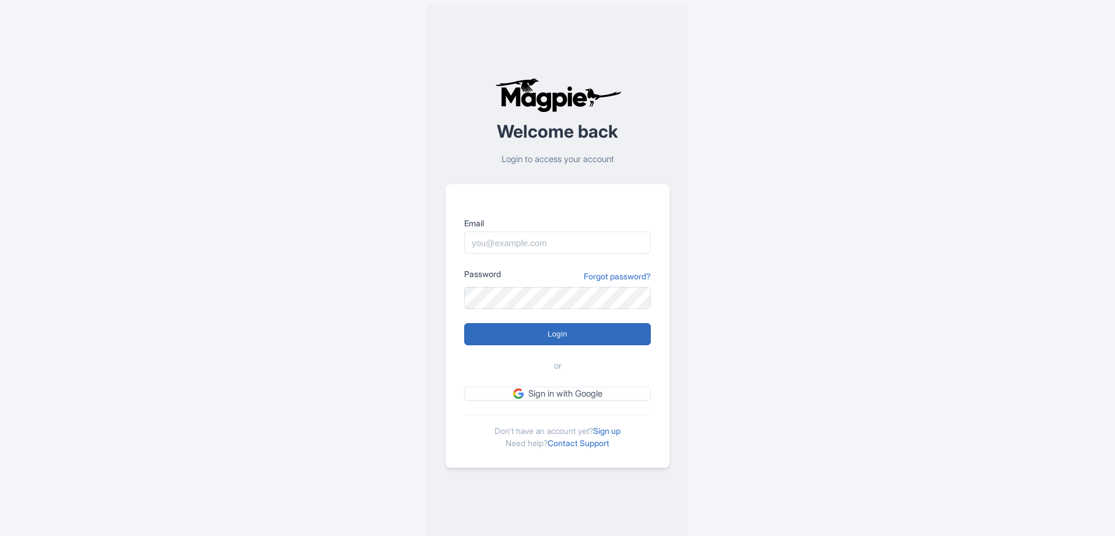 This screenshot has width=1115, height=536. I want to click on a: Sign in with Google, so click(558, 394).